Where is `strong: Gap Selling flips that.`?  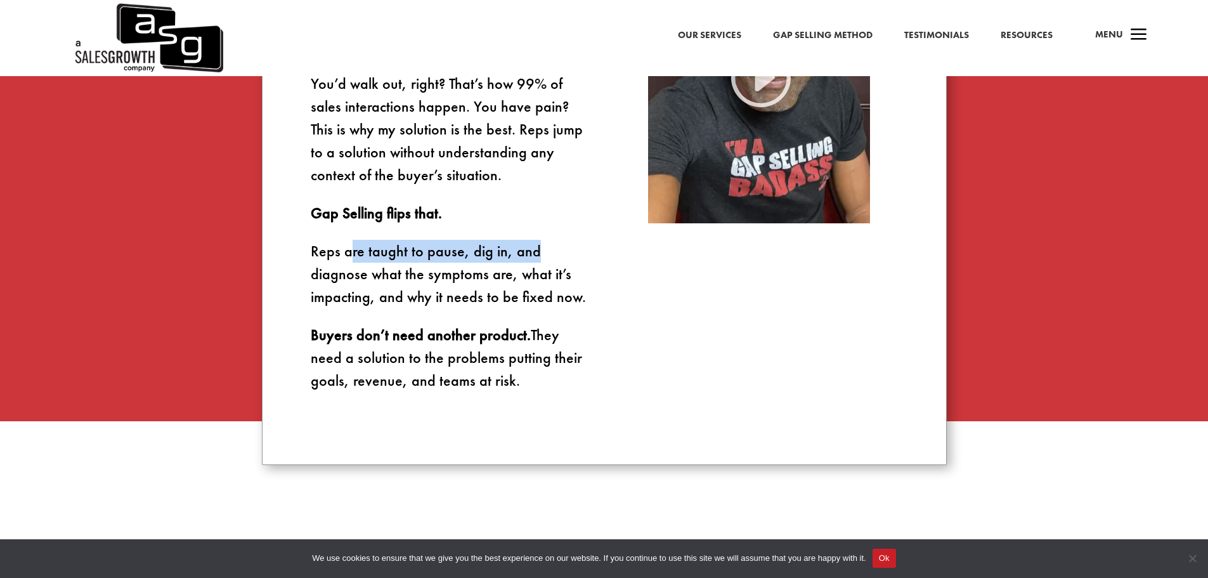
strong: Gap Selling flips that. is located at coordinates (376, 212).